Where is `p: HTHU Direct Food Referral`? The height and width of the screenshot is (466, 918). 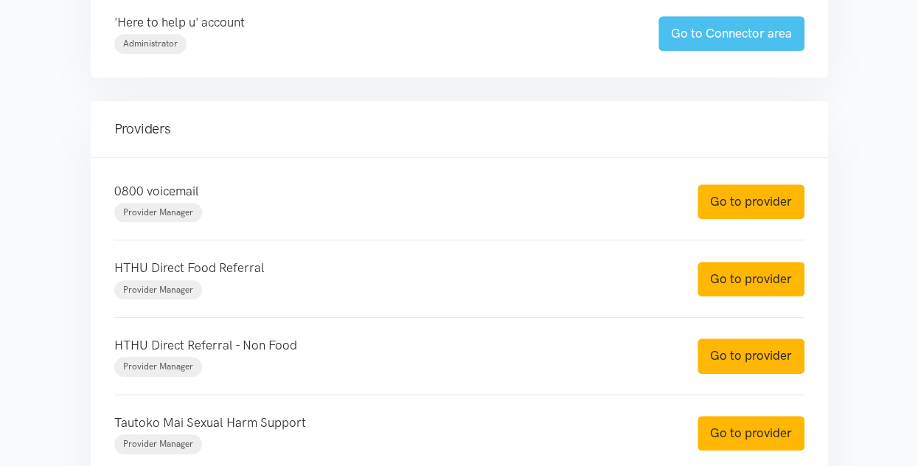 p: HTHU Direct Food Referral is located at coordinates (391, 268).